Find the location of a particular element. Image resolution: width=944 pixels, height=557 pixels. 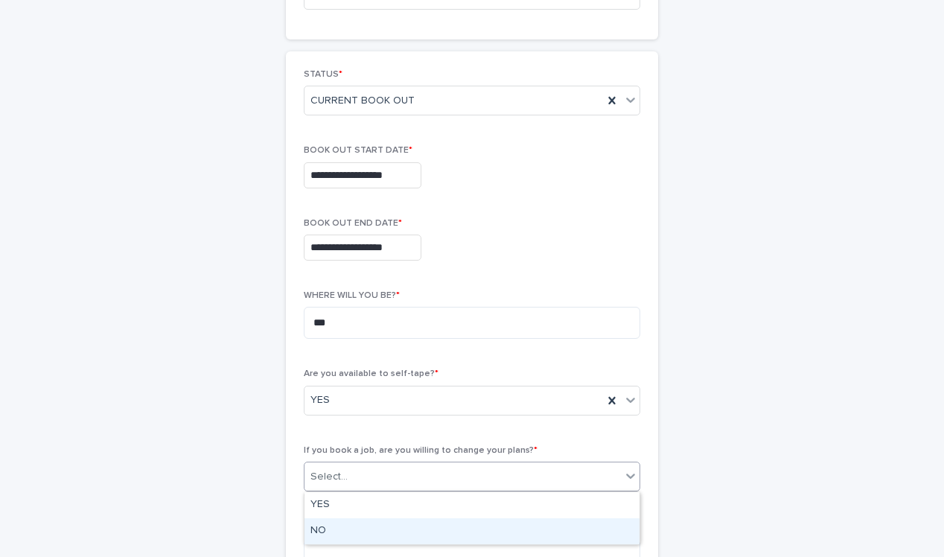

span: CURRENT BOOK OUT is located at coordinates (363, 100).